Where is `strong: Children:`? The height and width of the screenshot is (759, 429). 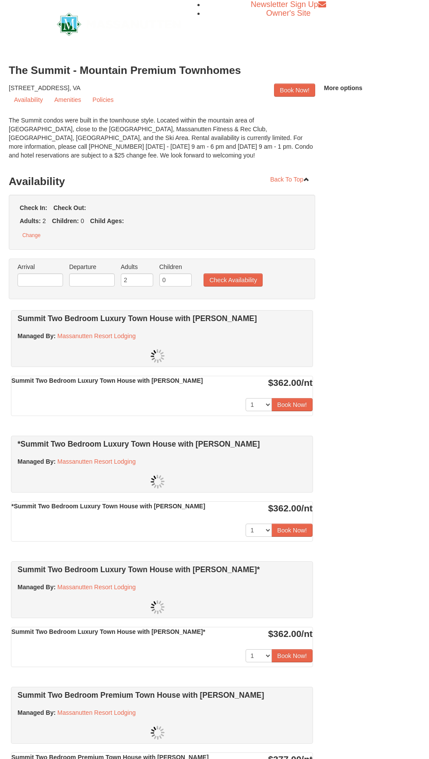
strong: Children: is located at coordinates (65, 221).